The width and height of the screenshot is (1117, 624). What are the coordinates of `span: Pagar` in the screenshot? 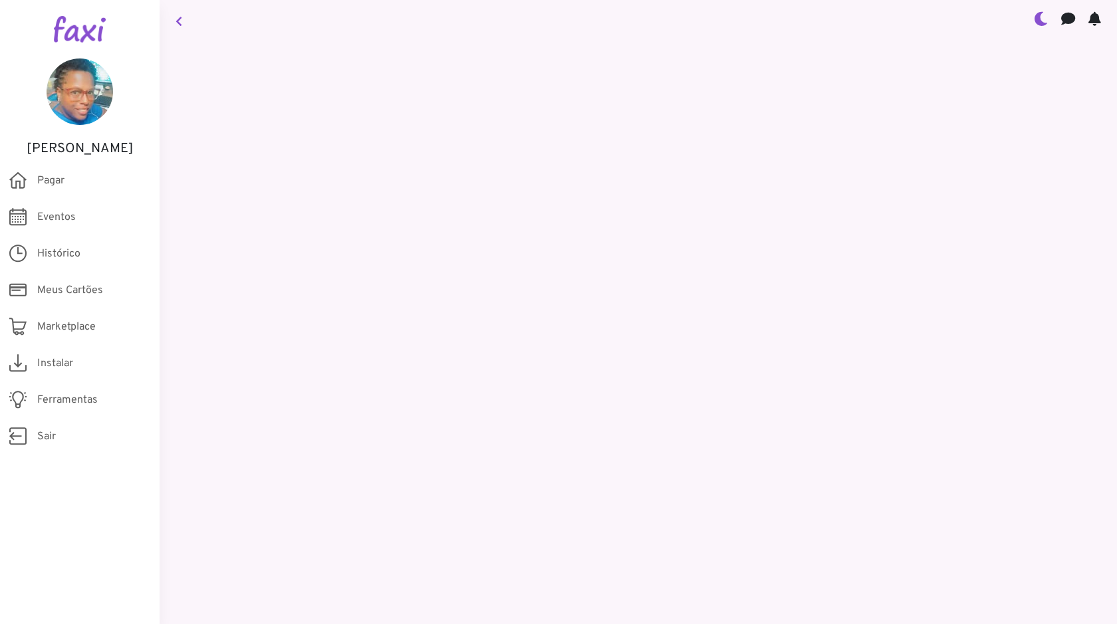 It's located at (51, 181).